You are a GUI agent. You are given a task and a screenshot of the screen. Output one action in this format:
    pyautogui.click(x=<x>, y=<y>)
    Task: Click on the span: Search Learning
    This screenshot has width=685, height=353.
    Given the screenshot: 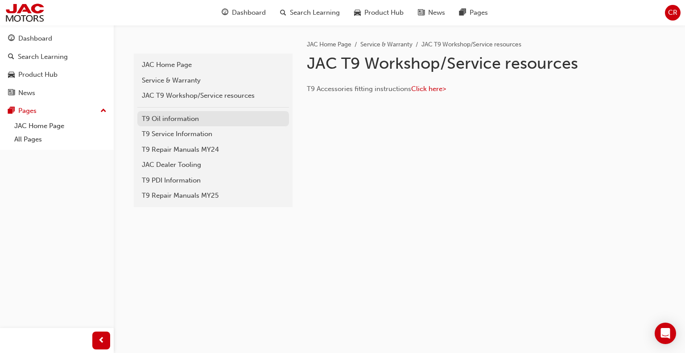 What is the action you would take?
    pyautogui.click(x=315, y=12)
    